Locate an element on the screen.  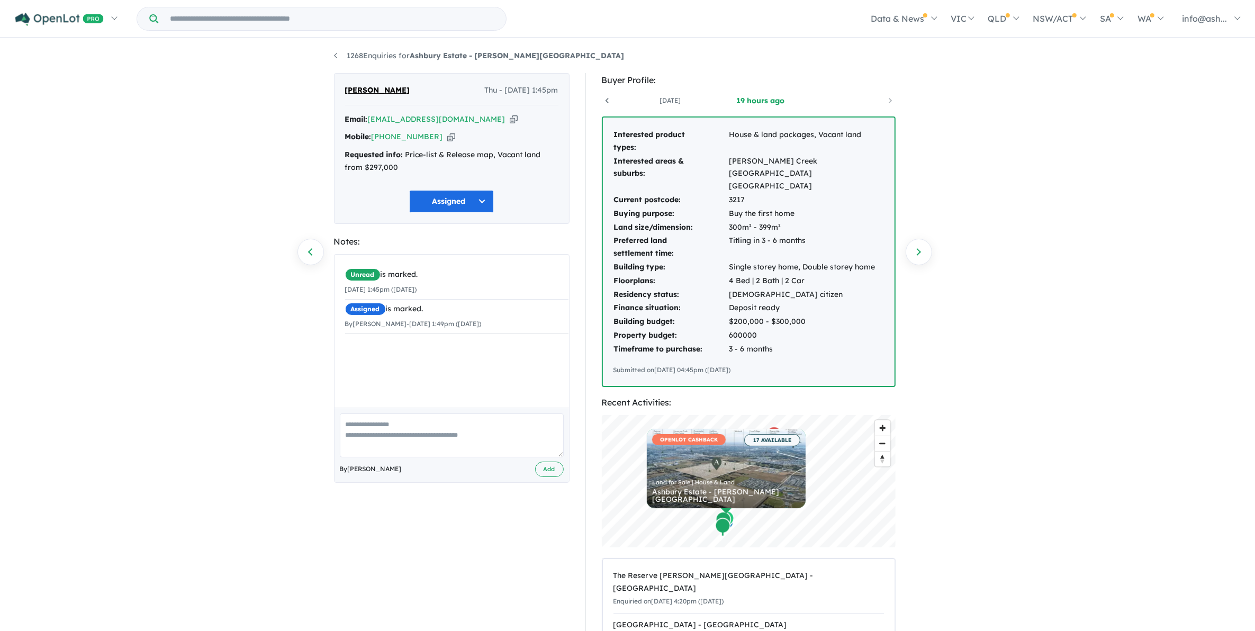
td: Buy the first home is located at coordinates (806, 214).